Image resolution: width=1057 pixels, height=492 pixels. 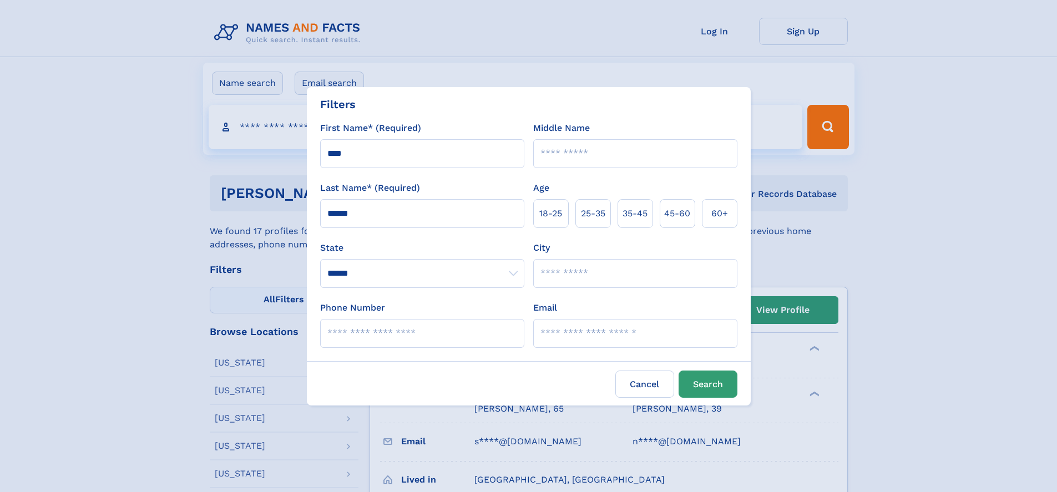 What do you see at coordinates (551, 214) in the screenshot?
I see `span: 18‑25` at bounding box center [551, 214].